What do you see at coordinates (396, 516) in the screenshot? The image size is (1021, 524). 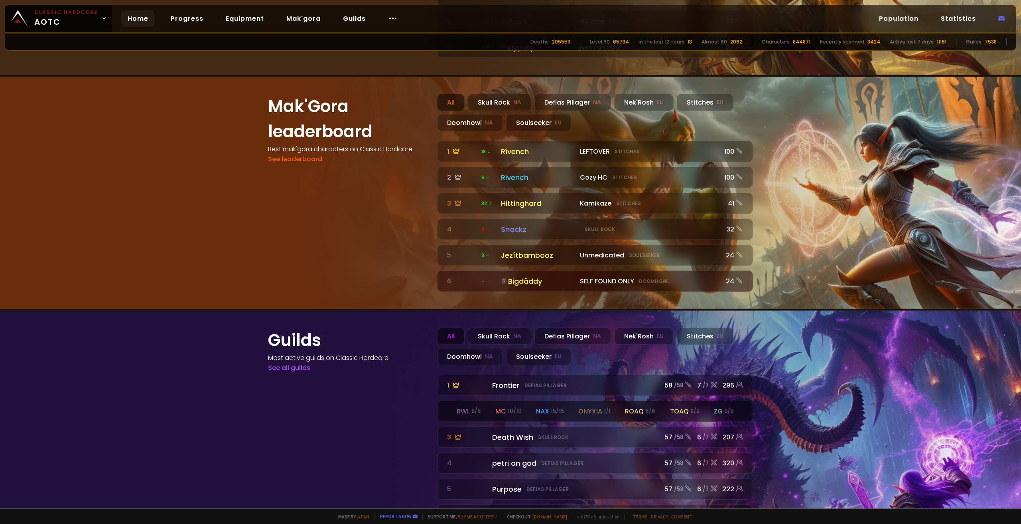 I see `a: Report a bug` at bounding box center [396, 516].